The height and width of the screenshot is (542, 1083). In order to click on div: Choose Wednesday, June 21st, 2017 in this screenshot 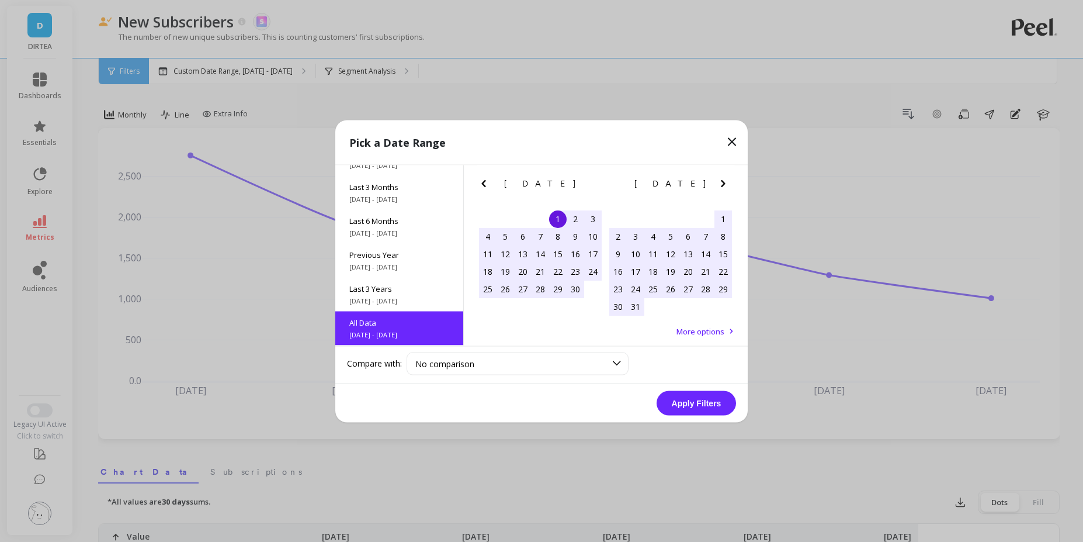, I will do `click(540, 271)`.